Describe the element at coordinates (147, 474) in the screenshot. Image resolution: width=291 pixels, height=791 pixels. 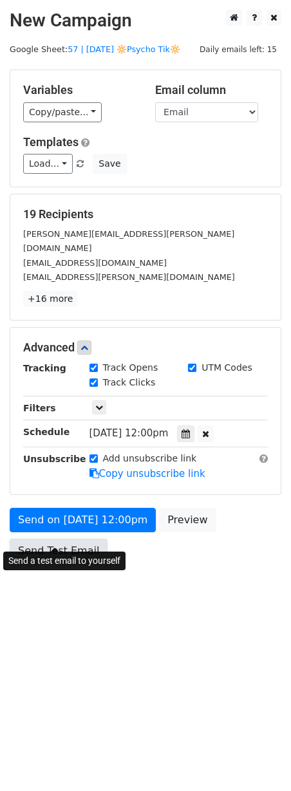
I see `a: Copy unsubscribe link` at that location.